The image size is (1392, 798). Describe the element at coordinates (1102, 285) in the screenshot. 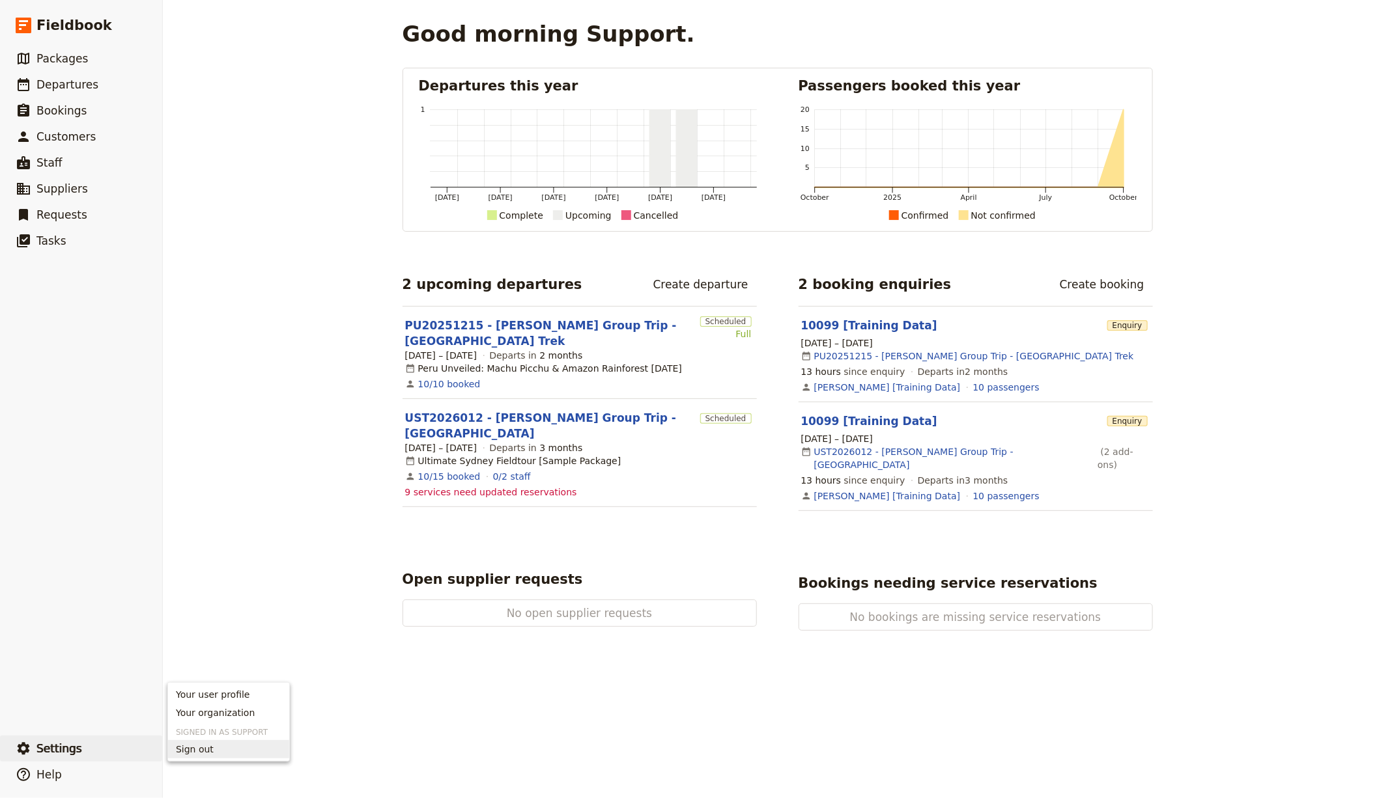

I see `a: Create booking` at that location.